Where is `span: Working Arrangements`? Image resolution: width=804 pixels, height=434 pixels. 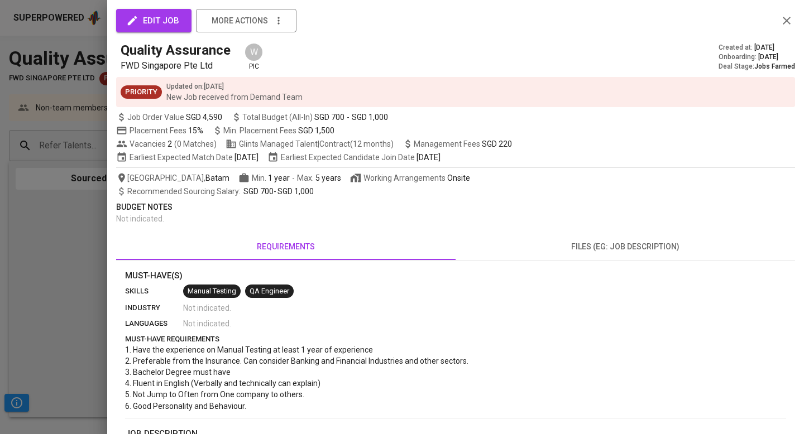
span: Working Arrangements is located at coordinates (410, 178).